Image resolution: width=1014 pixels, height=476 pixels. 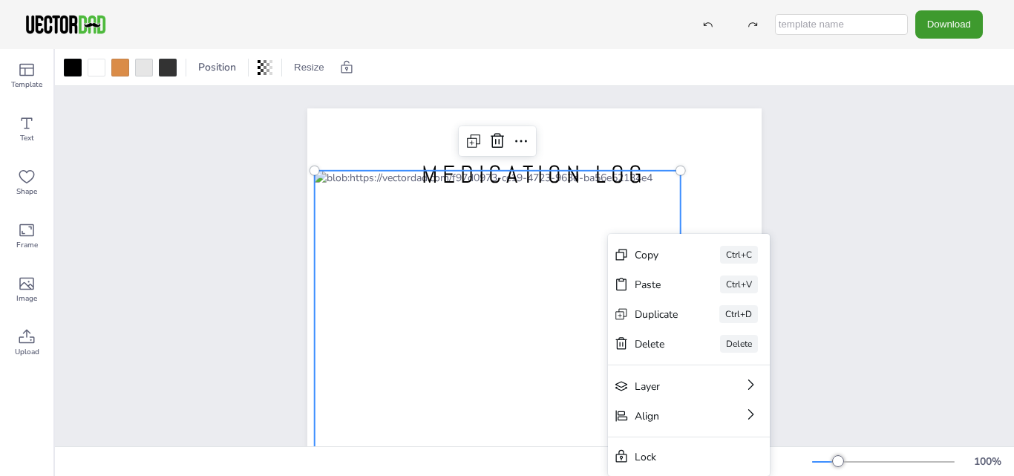 I want to click on span: Shape, so click(x=27, y=191).